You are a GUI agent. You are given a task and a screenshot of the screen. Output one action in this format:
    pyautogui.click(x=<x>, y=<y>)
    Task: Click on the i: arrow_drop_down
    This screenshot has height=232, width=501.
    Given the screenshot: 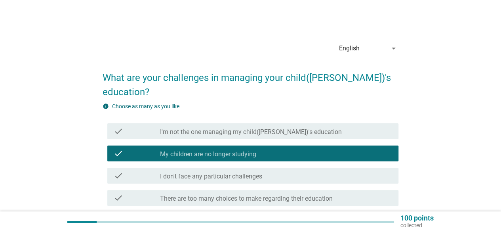 What is the action you would take?
    pyautogui.click(x=394, y=48)
    